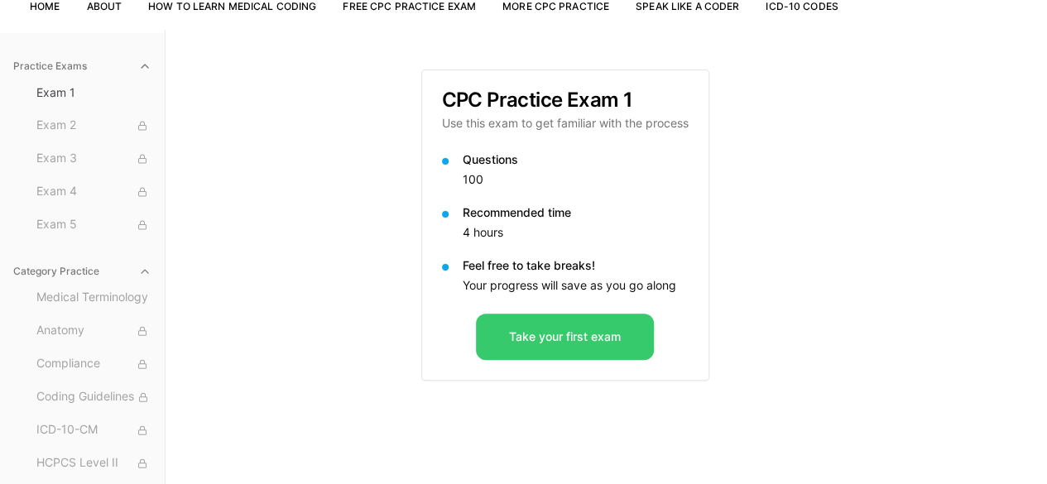 This screenshot has height=484, width=1047. Describe the element at coordinates (94, 364) in the screenshot. I see `span: Compliance` at that location.